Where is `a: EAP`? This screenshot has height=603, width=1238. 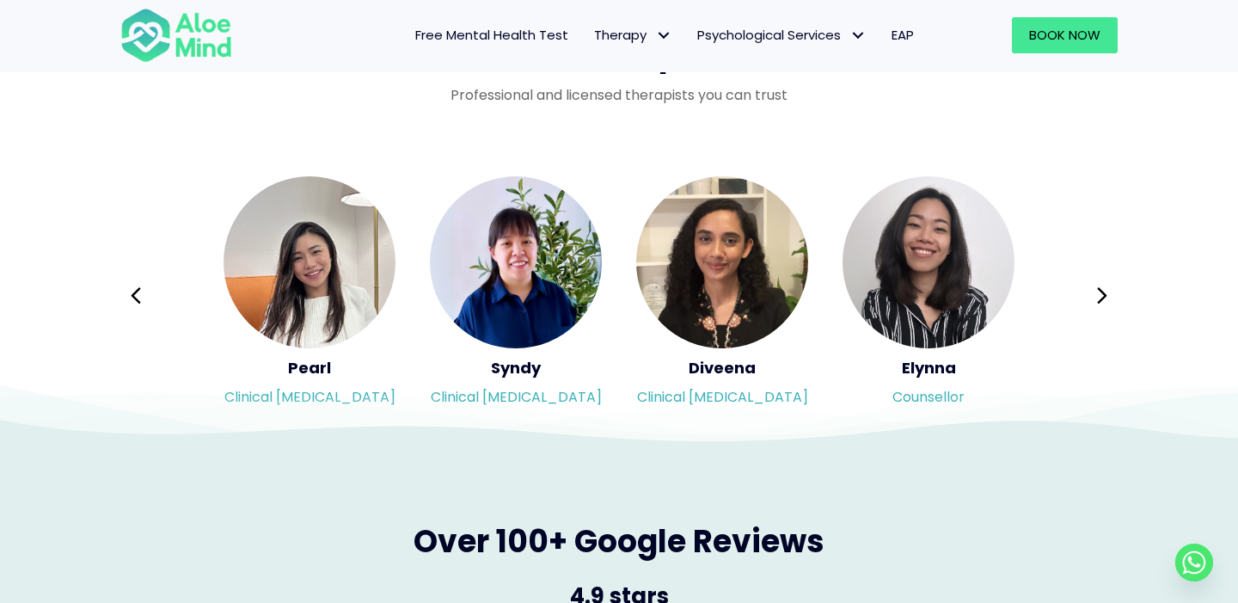 a: EAP is located at coordinates (903, 35).